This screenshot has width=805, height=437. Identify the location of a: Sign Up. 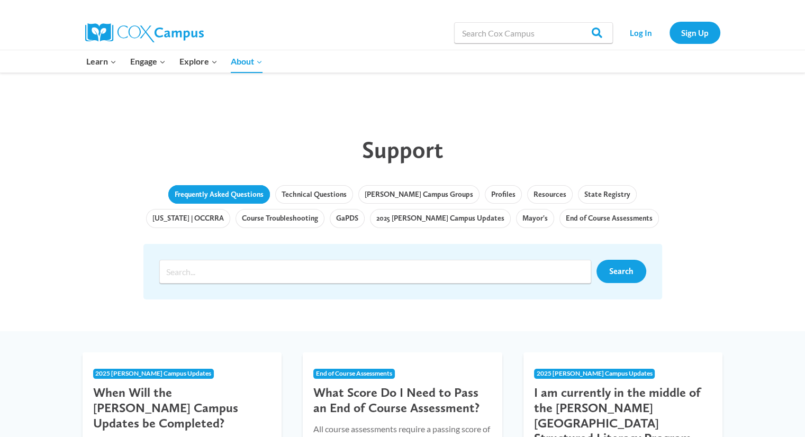
(695, 32).